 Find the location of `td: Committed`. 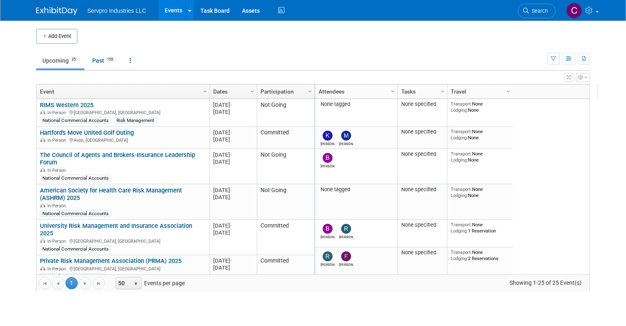

td: Committed is located at coordinates (286, 237).